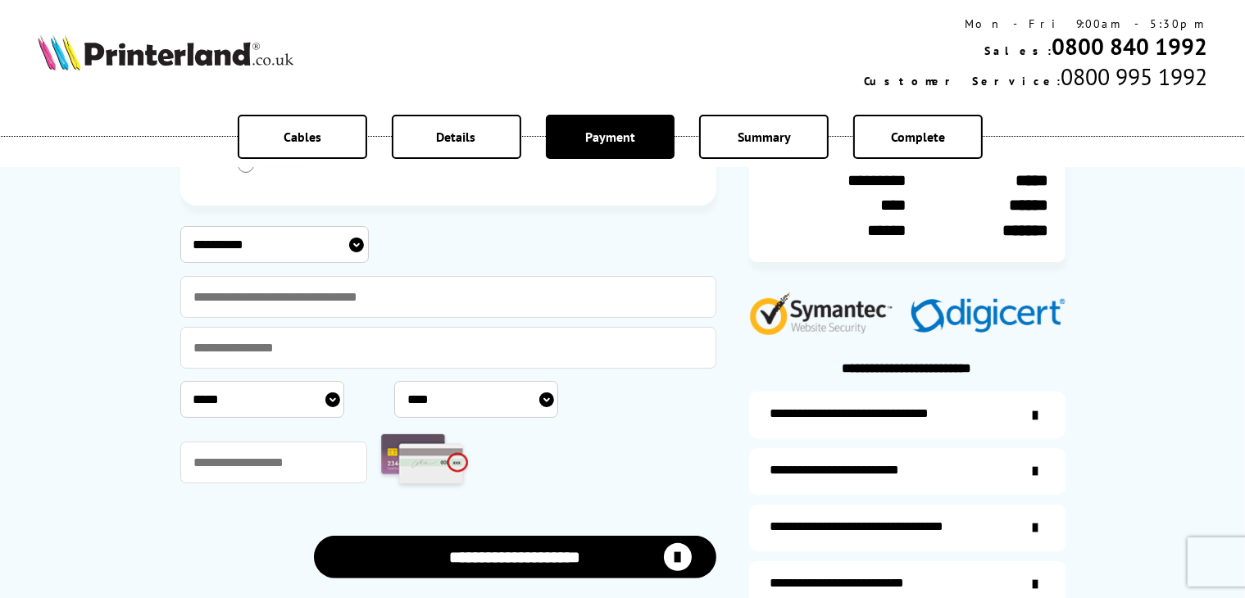 This screenshot has width=1245, height=598. What do you see at coordinates (457, 137) in the screenshot?
I see `span: Details` at bounding box center [457, 137].